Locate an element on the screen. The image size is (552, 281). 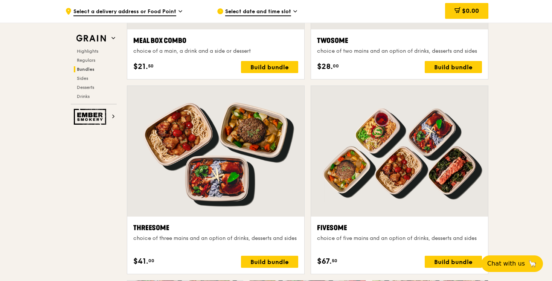
div: Threesome is located at coordinates (216, 228).